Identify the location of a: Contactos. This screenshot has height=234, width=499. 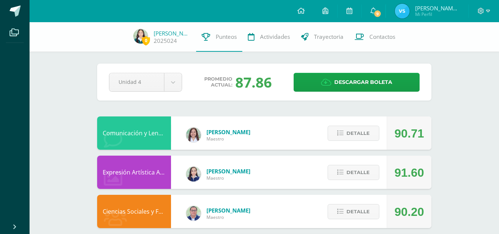
(375, 37).